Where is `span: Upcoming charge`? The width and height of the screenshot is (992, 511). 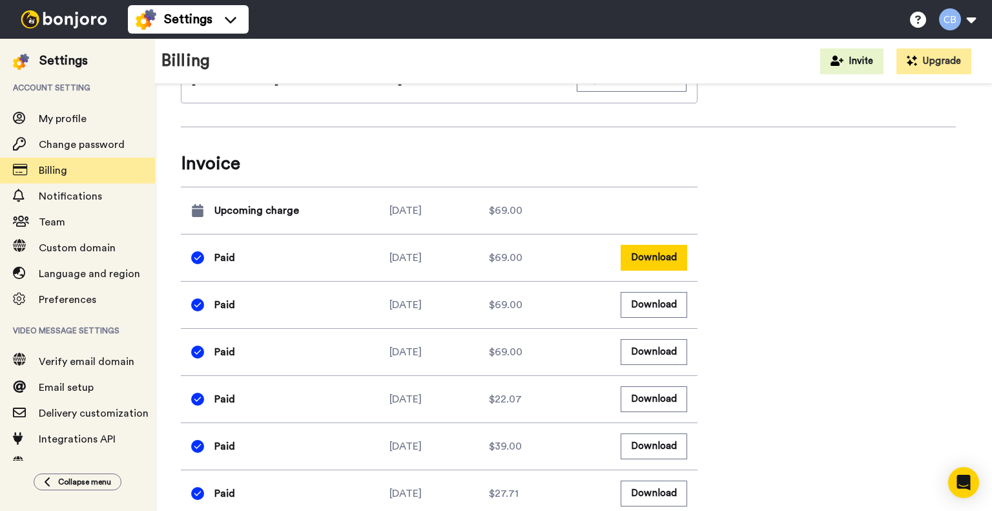
span: Upcoming charge is located at coordinates (256, 211).